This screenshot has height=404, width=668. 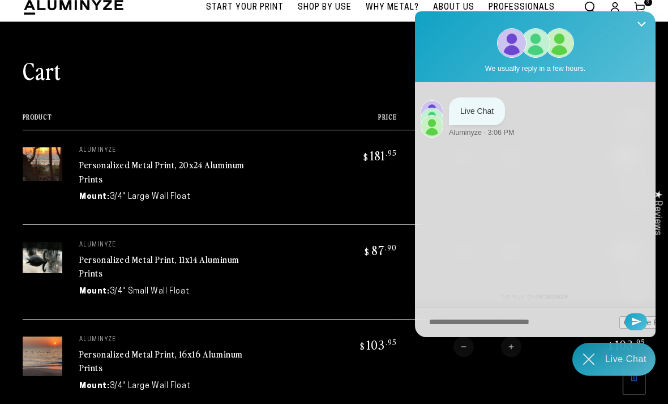 What do you see at coordinates (483, 121) in the screenshot?
I see `th: Quantity` at bounding box center [483, 121].